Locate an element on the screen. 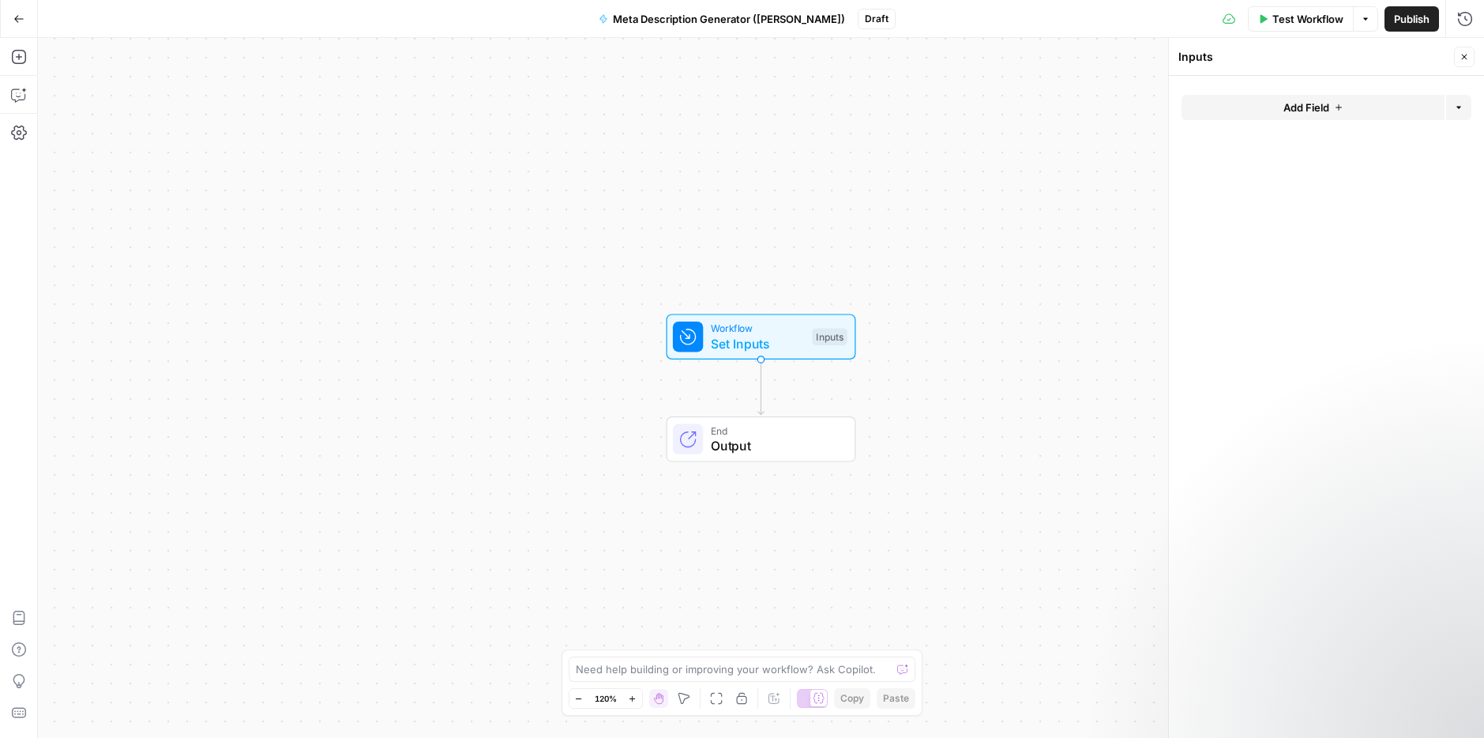 The height and width of the screenshot is (738, 1484). span: Set Inputs is located at coordinates (757, 344).